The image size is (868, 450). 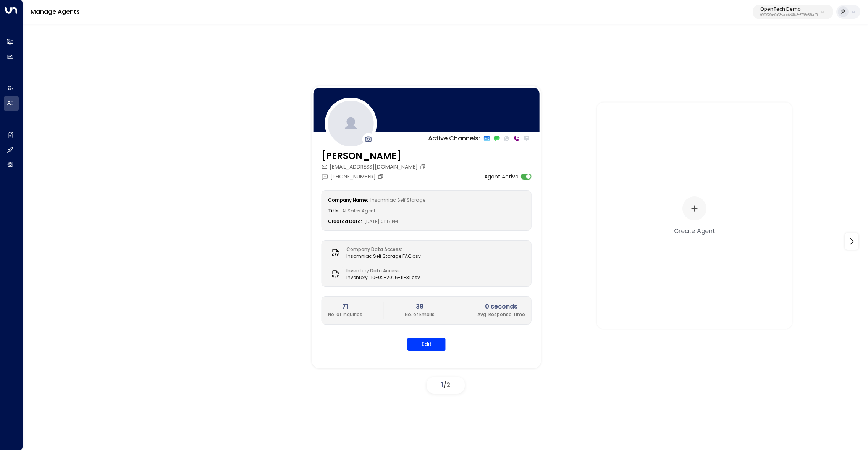 I want to click on span: inventory_10-02-2025-11-31.csv, so click(x=383, y=278).